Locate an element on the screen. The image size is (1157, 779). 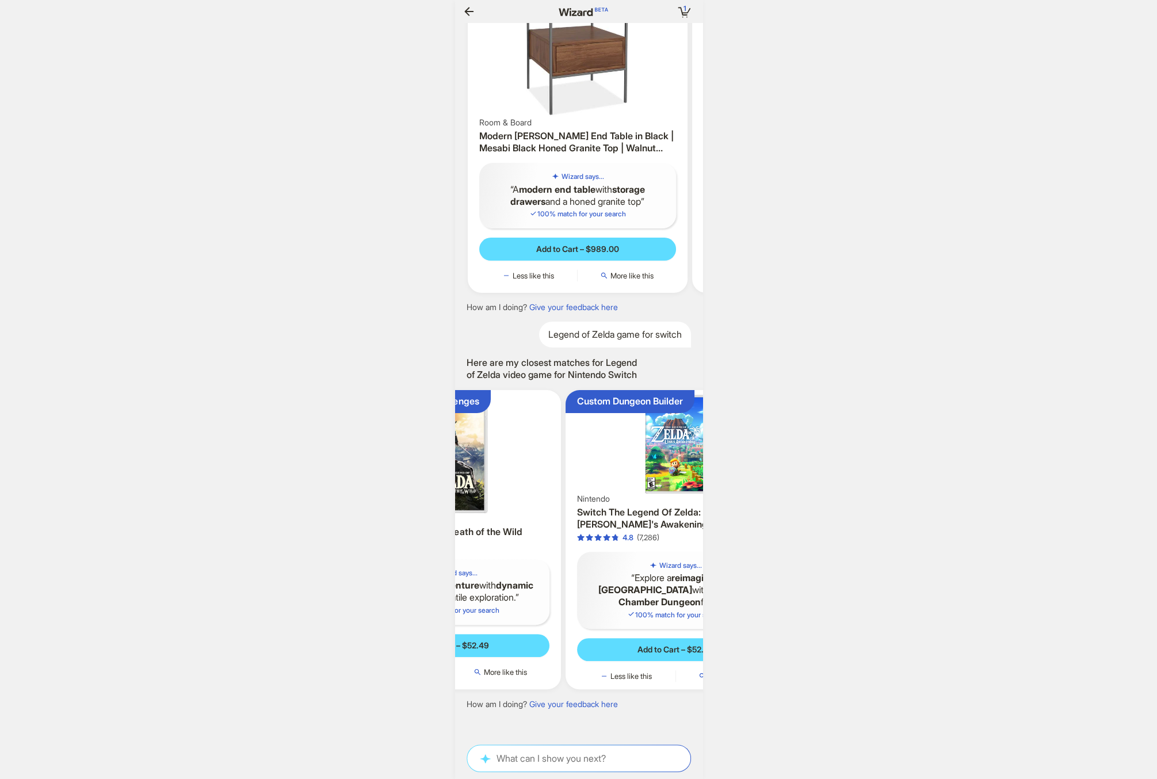
div: Legend of Zelda game for switch is located at coordinates (615, 334).